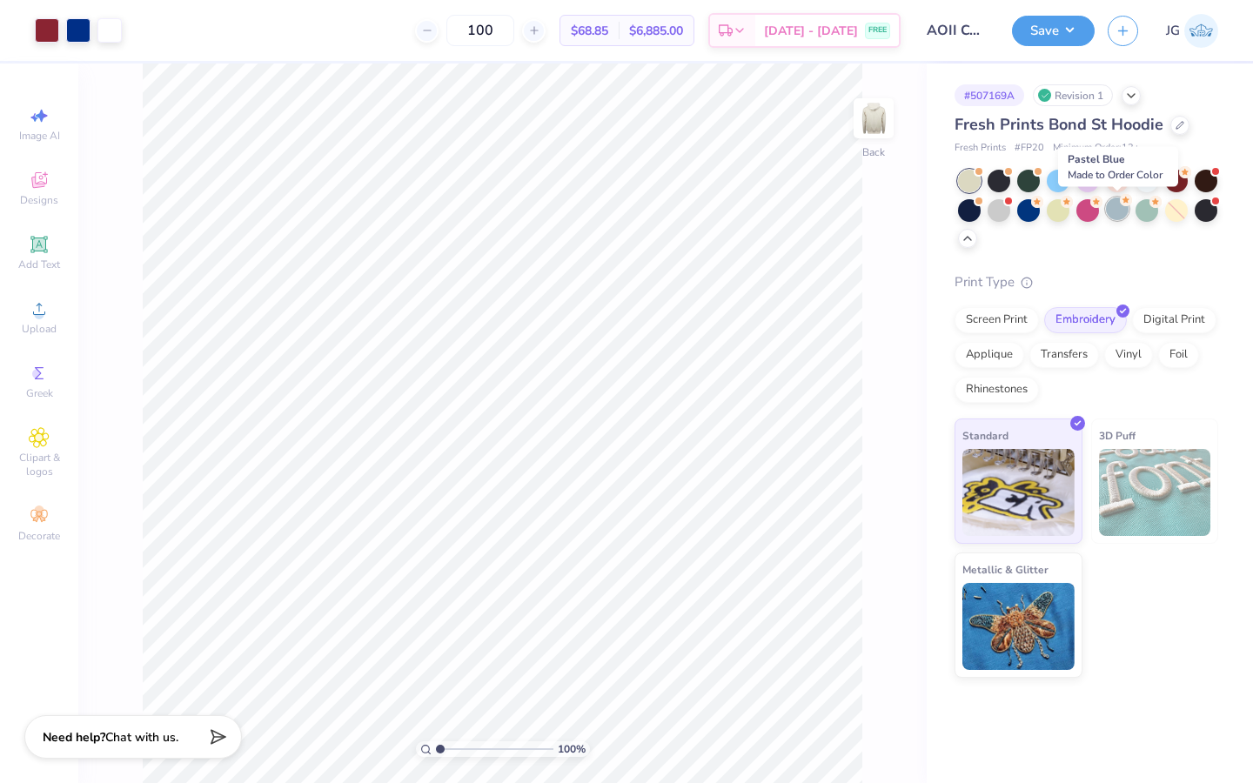 Image resolution: width=1253 pixels, height=783 pixels. What do you see at coordinates (1118, 167) in the screenshot?
I see `div: Pastel Blue` at bounding box center [1118, 167].